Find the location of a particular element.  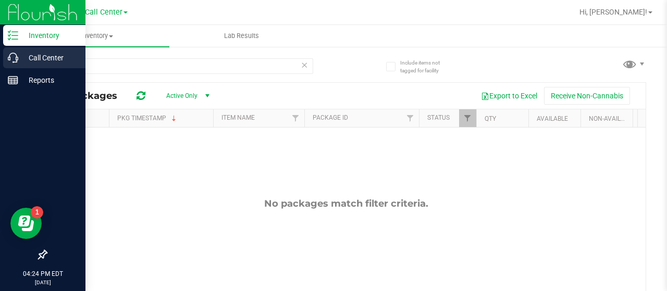

a: Available is located at coordinates (552, 119).